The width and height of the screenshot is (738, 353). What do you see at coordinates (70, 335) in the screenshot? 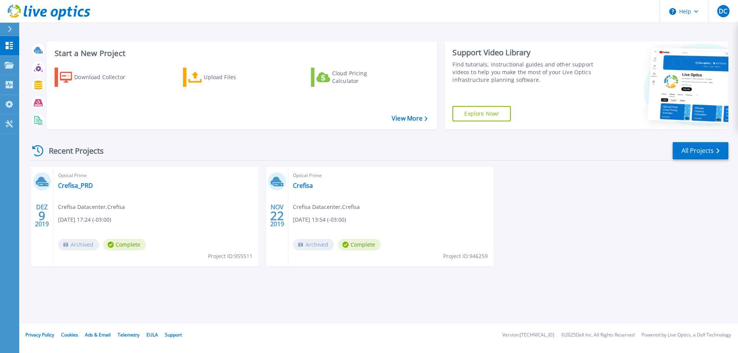
I see `a: Cookies` at bounding box center [70, 335].